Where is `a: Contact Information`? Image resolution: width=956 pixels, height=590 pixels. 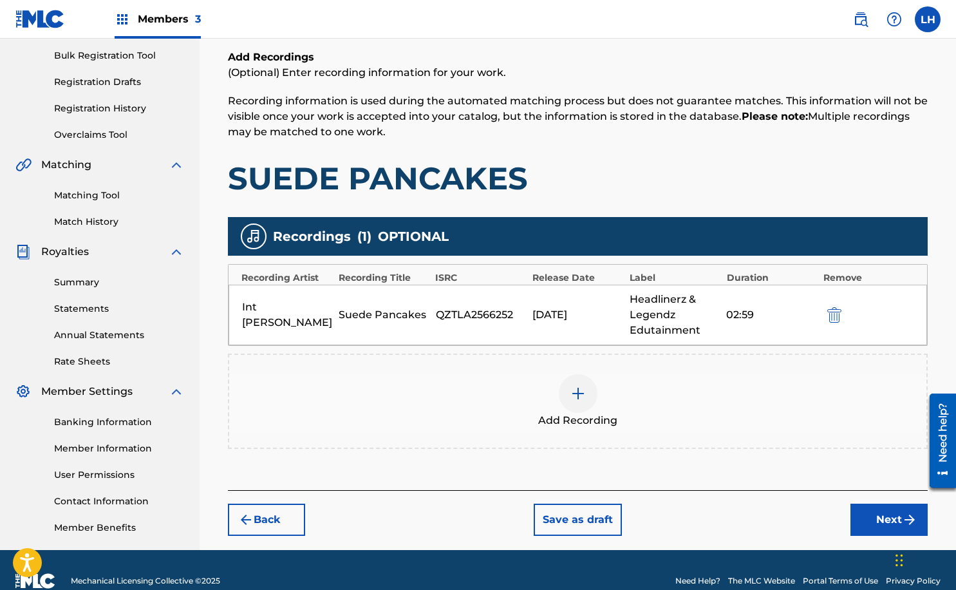 a: Contact Information is located at coordinates (119, 501).